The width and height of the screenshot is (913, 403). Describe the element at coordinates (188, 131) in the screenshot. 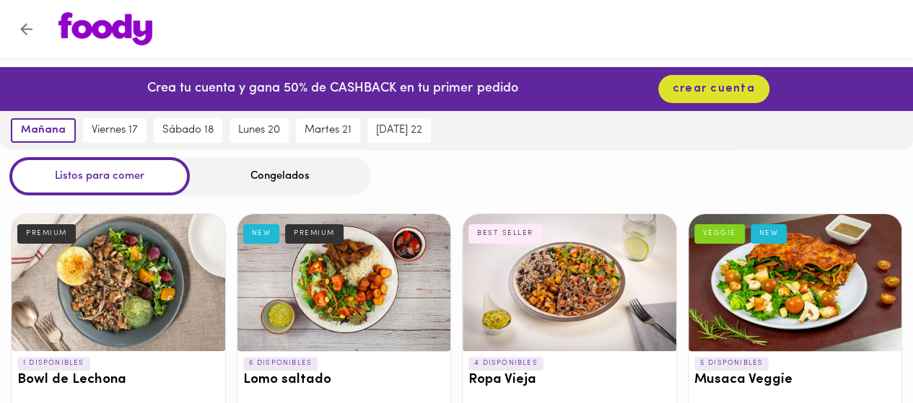

I see `span: sábado 18` at that location.